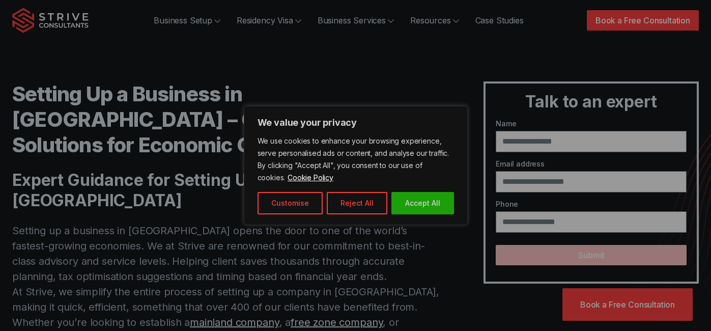  Describe the element at coordinates (356, 123) in the screenshot. I see `p: We value your privacy` at that location.